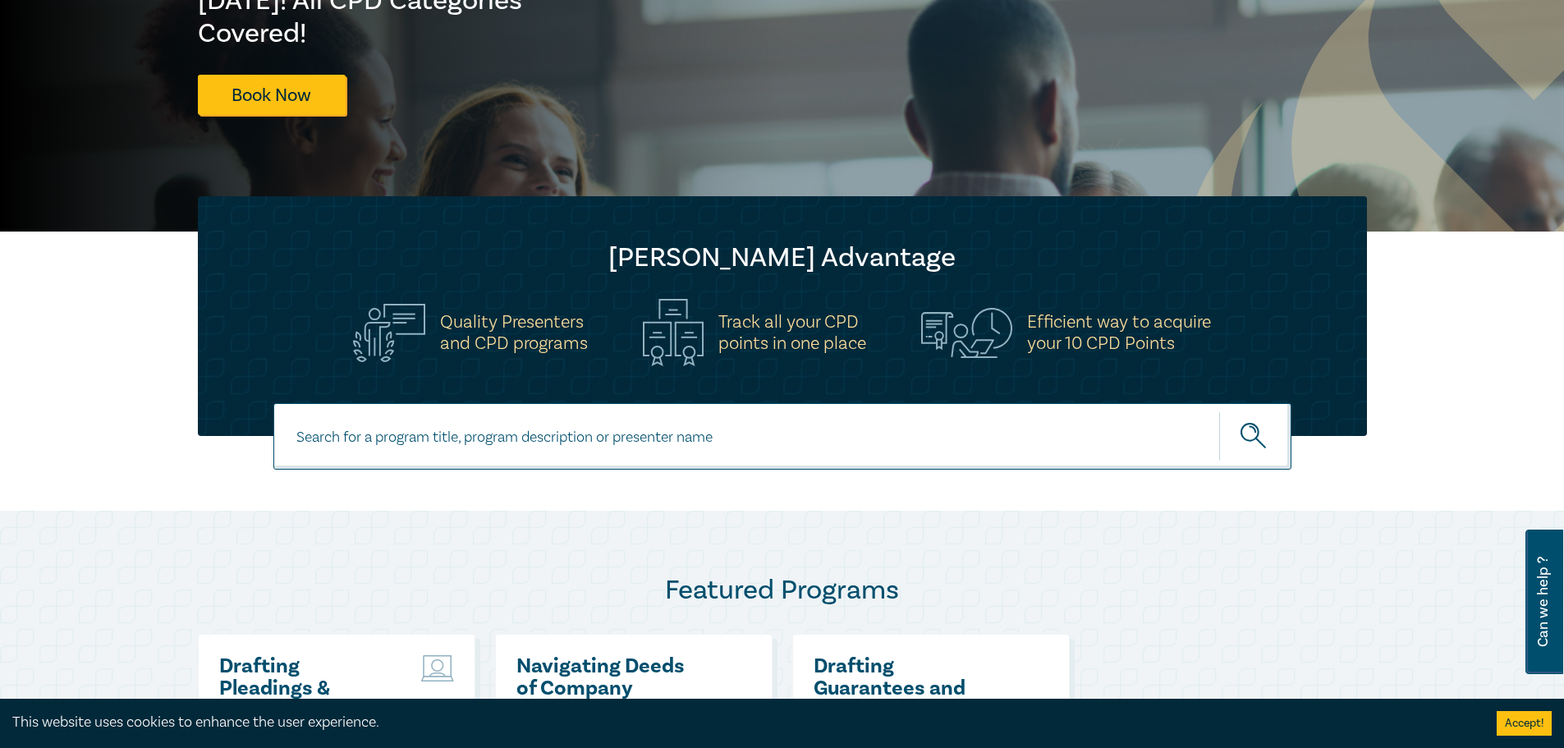 The height and width of the screenshot is (748, 1564). Describe the element at coordinates (1543, 602) in the screenshot. I see `span: Can we help ?` at that location.